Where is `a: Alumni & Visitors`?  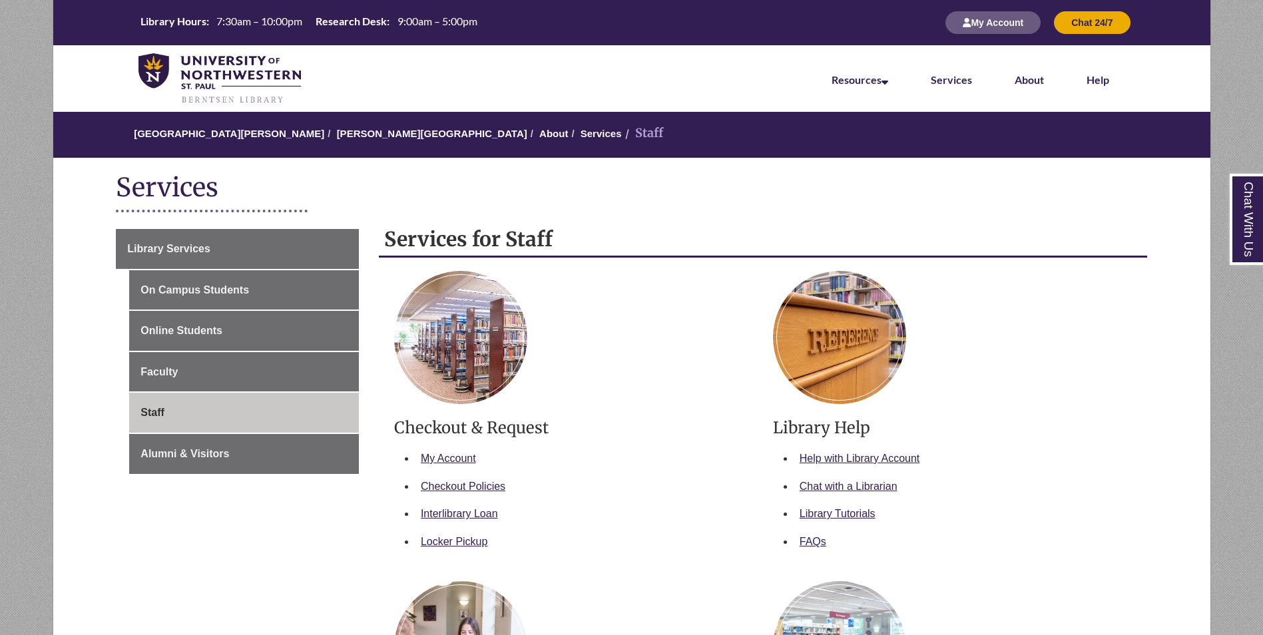
a: Alumni & Visitors is located at coordinates (244, 454).